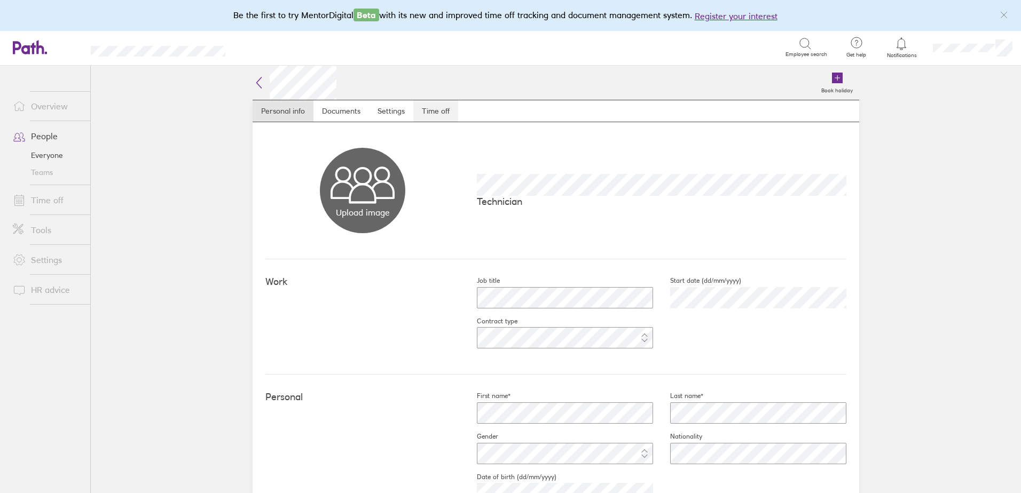  What do you see at coordinates (479, 437) in the screenshot?
I see `label: Gender` at bounding box center [479, 437].